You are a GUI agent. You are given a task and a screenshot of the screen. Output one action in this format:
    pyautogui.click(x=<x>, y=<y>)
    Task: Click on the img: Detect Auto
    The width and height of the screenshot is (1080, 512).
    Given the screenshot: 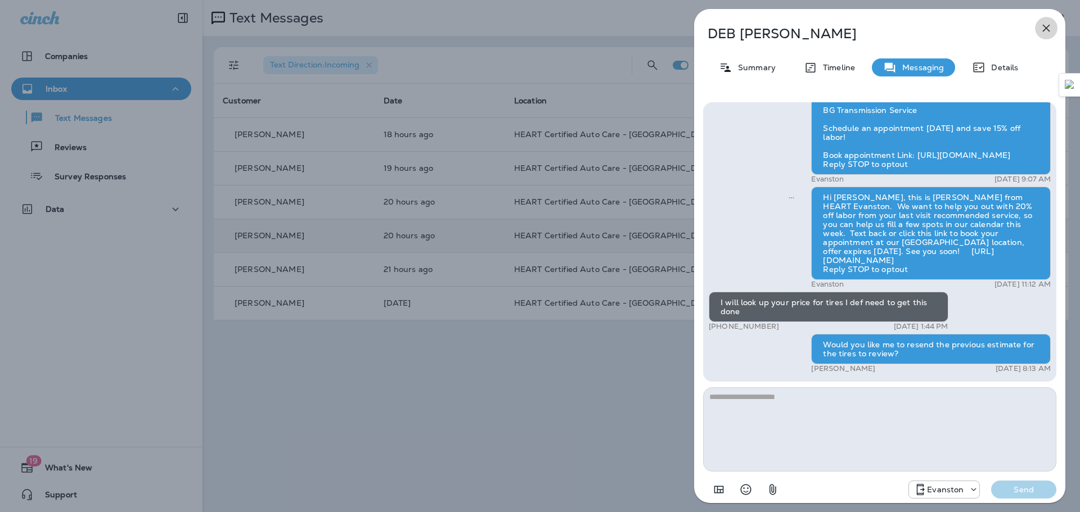 What is the action you would take?
    pyautogui.click(x=1069, y=85)
    